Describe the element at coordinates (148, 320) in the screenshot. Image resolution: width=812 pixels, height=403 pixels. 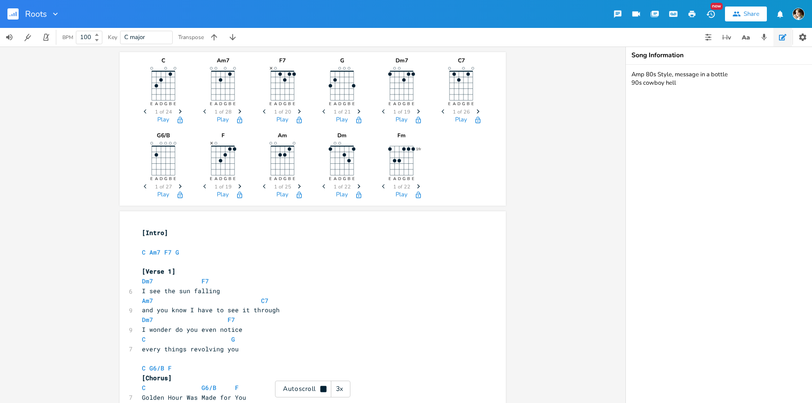
I see `span: Dm7` at that location.